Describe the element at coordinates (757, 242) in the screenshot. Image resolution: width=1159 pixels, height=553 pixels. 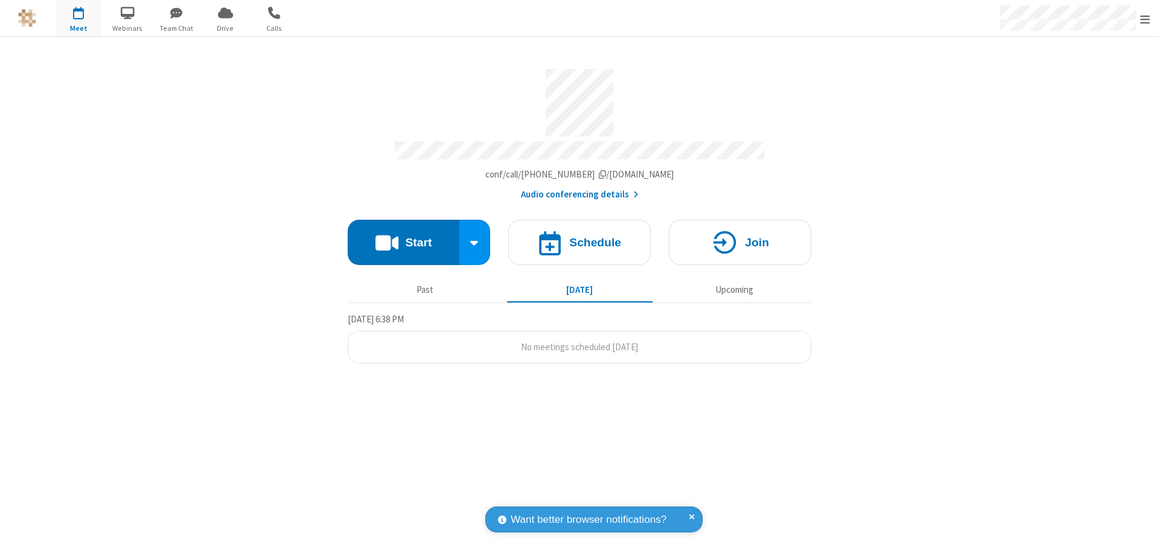
I see `h4: Join` at that location.